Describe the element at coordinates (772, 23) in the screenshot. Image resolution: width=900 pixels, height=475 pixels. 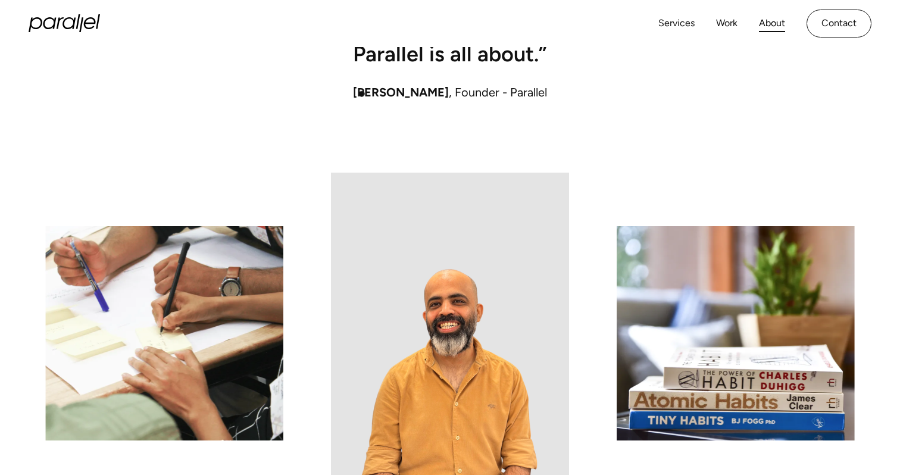
I see `a: About` at that location.